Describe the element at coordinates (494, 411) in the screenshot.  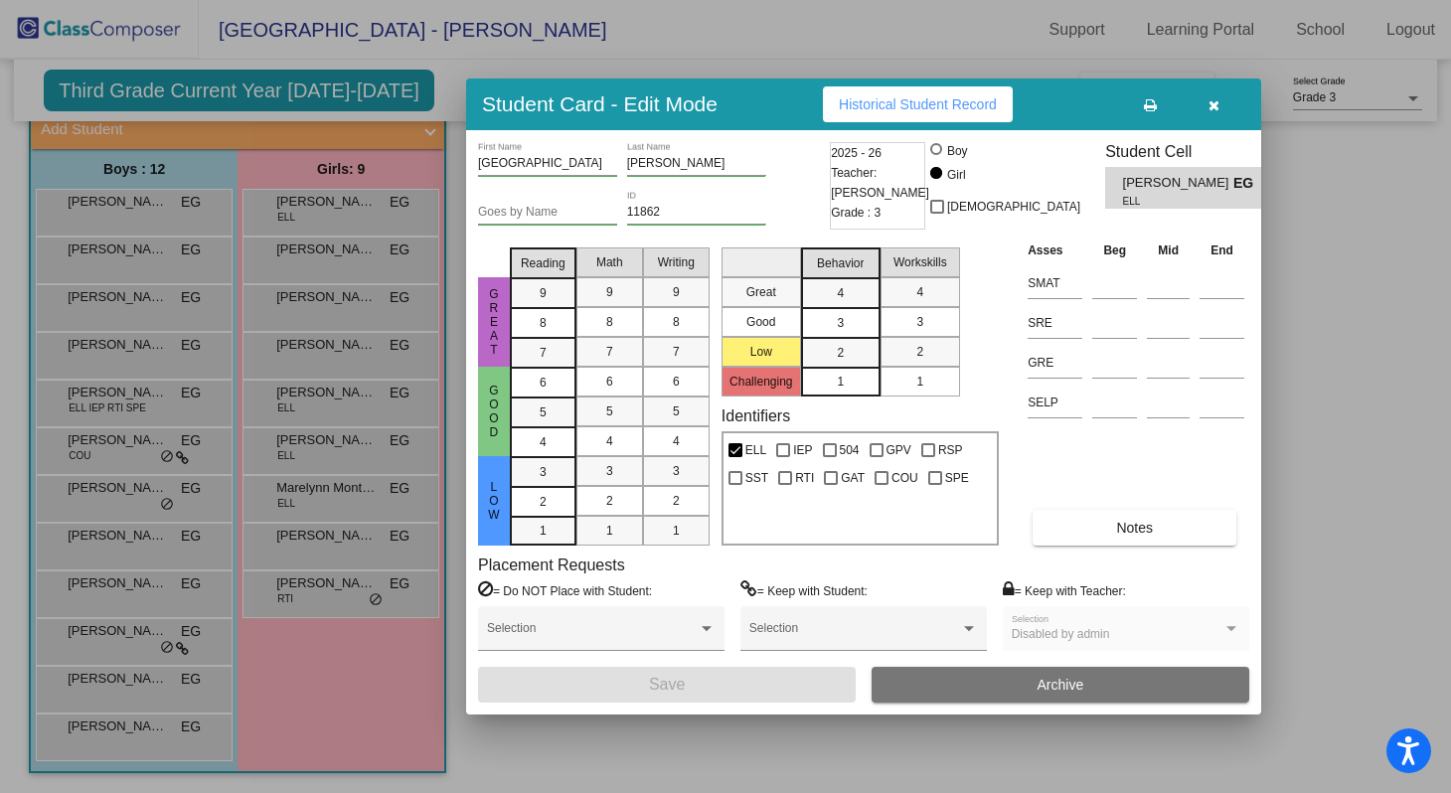
I see `span: Good` at that location.